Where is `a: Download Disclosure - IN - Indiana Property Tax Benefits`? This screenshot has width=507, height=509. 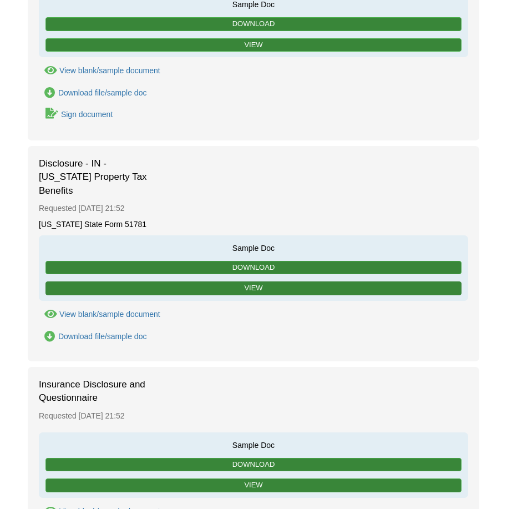
a: Download Disclosure - IN - Indiana Property Tax Benefits is located at coordinates (93, 336).